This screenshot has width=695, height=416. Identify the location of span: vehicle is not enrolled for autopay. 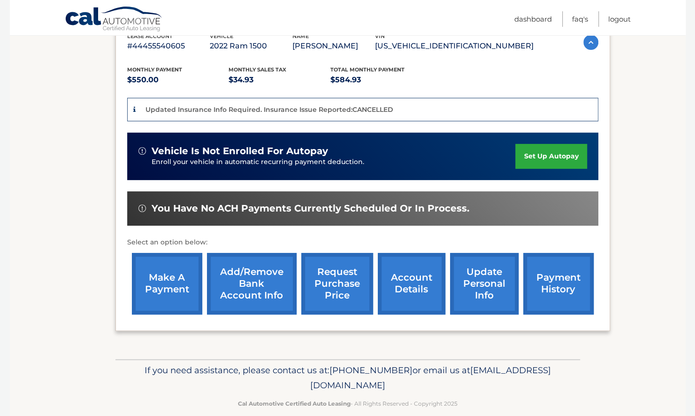
(240, 151).